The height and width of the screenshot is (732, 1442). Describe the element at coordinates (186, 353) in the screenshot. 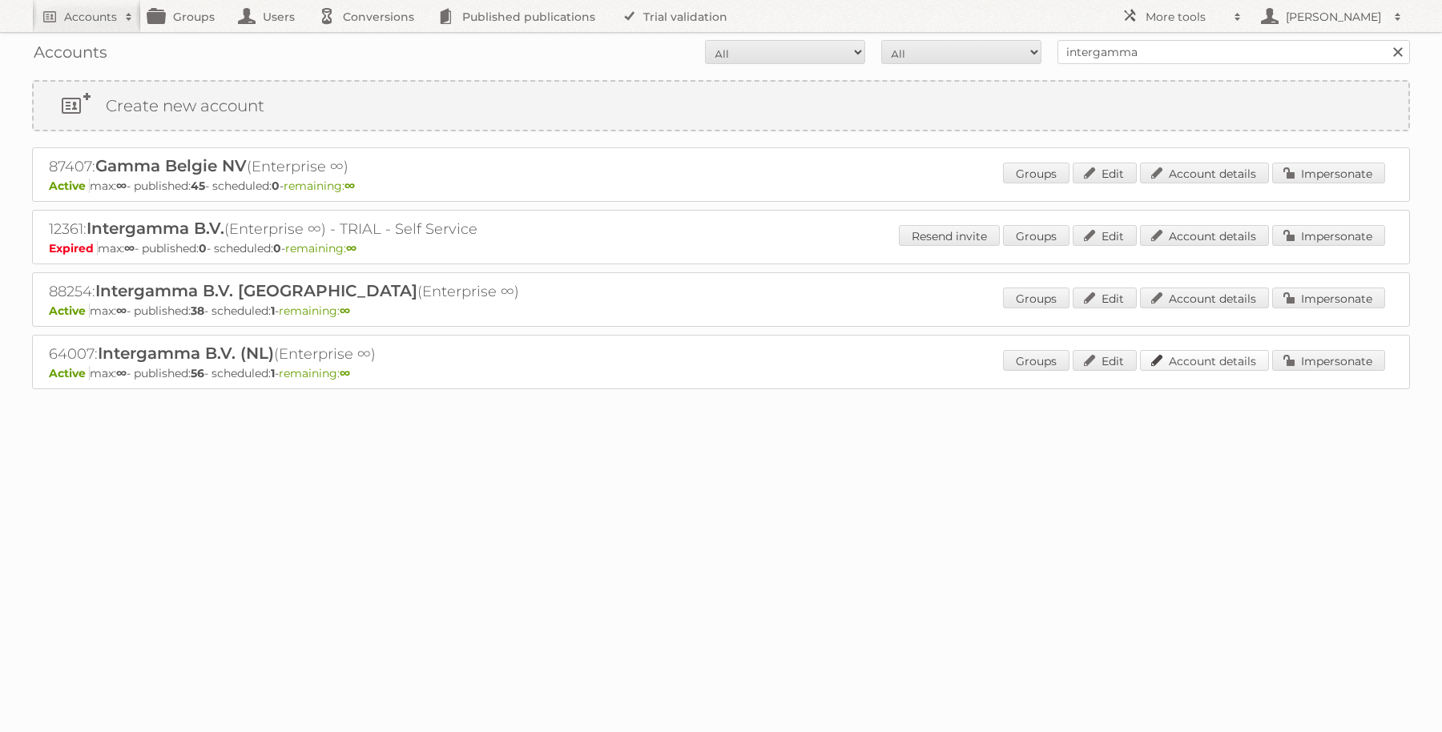

I see `span: Intergamma B.V. (NL)` at that location.